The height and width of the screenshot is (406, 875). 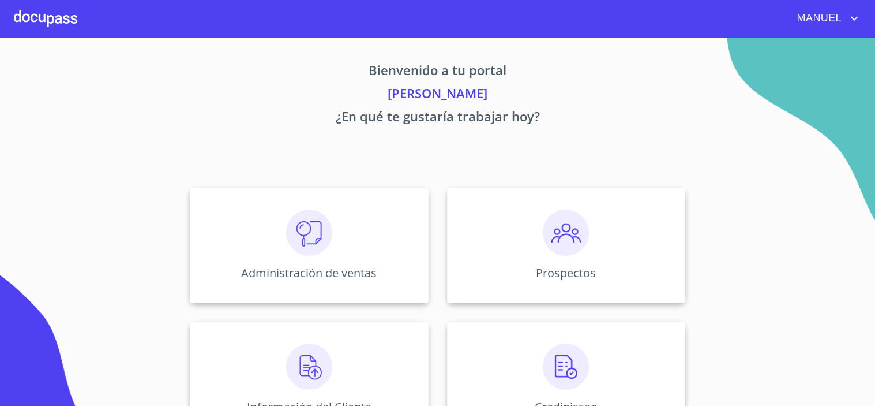 What do you see at coordinates (309, 233) in the screenshot?
I see `img: consulta.png` at bounding box center [309, 233].